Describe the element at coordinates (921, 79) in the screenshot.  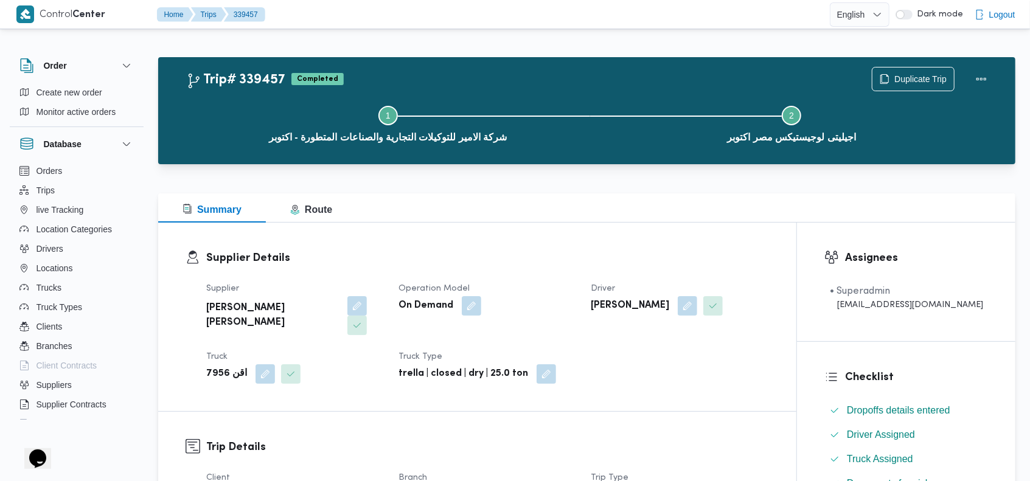
I see `span: Duplicate Trip` at that location.